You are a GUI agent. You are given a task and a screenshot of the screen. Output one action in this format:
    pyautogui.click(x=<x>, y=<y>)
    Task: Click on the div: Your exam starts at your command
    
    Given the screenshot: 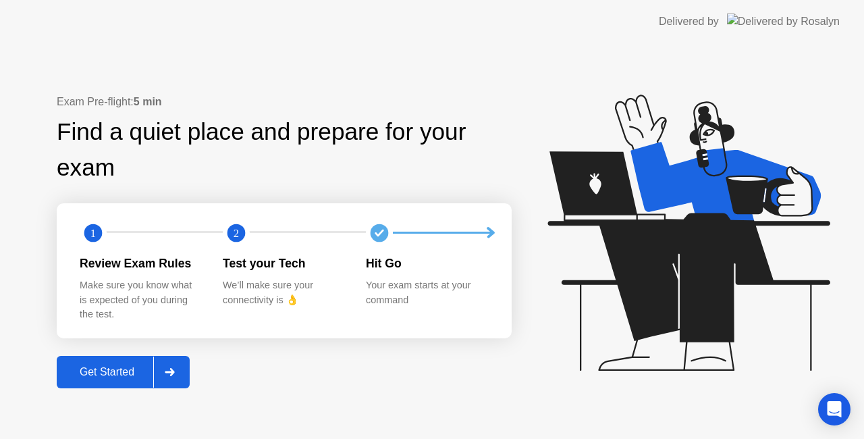 What is the action you would take?
    pyautogui.click(x=427, y=292)
    